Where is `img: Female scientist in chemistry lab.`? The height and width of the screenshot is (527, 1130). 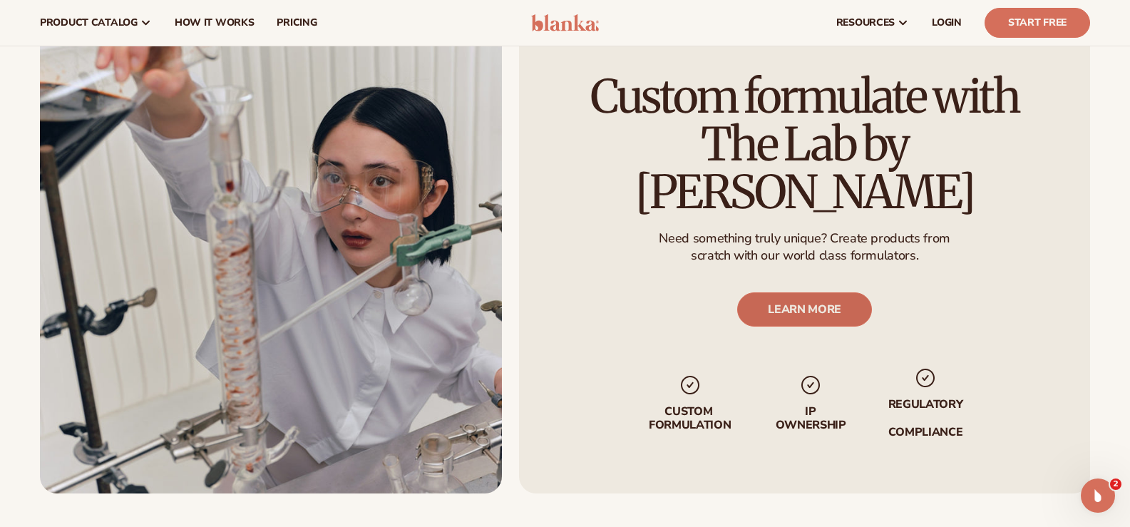
img: Female scientist in chemistry lab. is located at coordinates (271, 256).